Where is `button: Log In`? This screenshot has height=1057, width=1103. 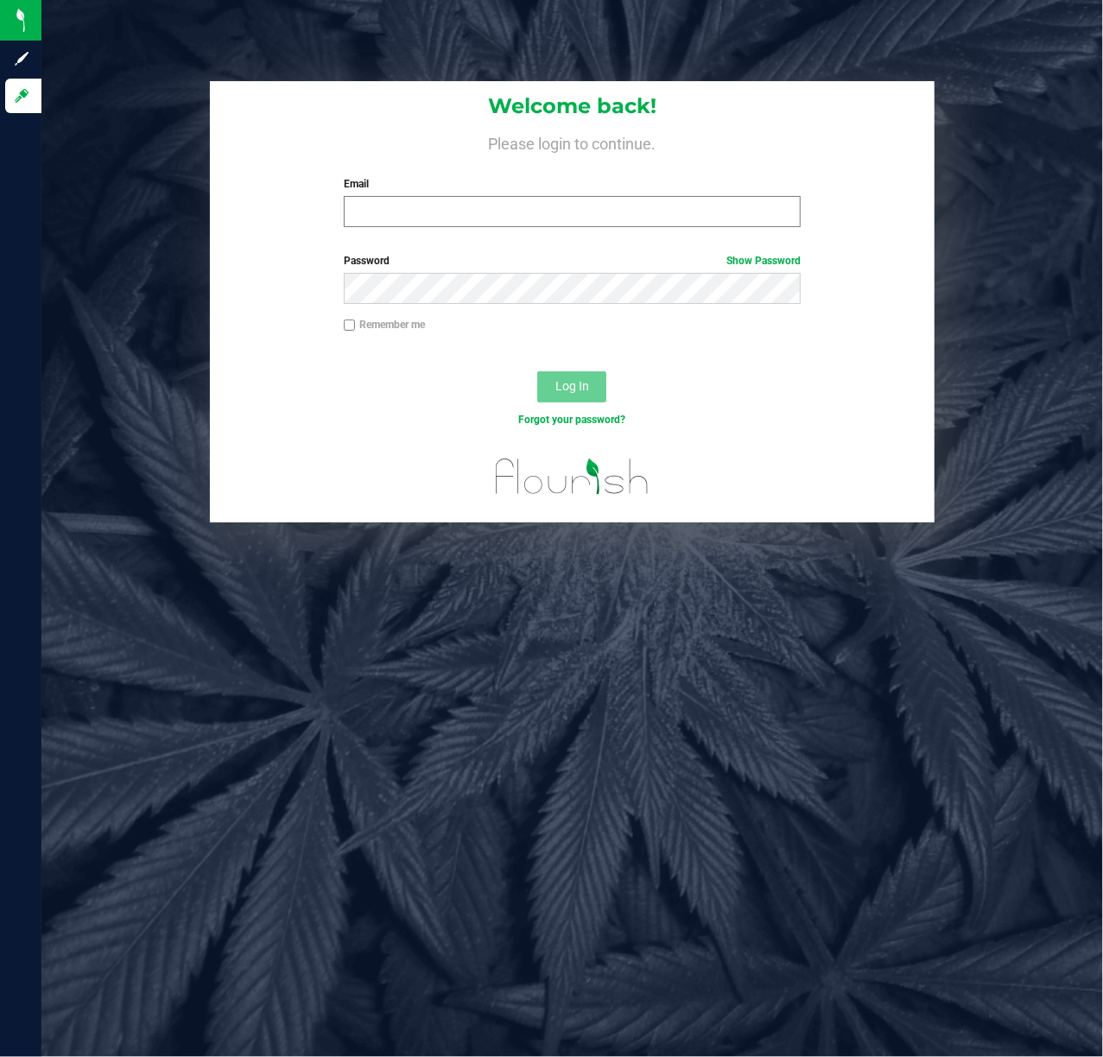
button: Log In is located at coordinates (572, 387).